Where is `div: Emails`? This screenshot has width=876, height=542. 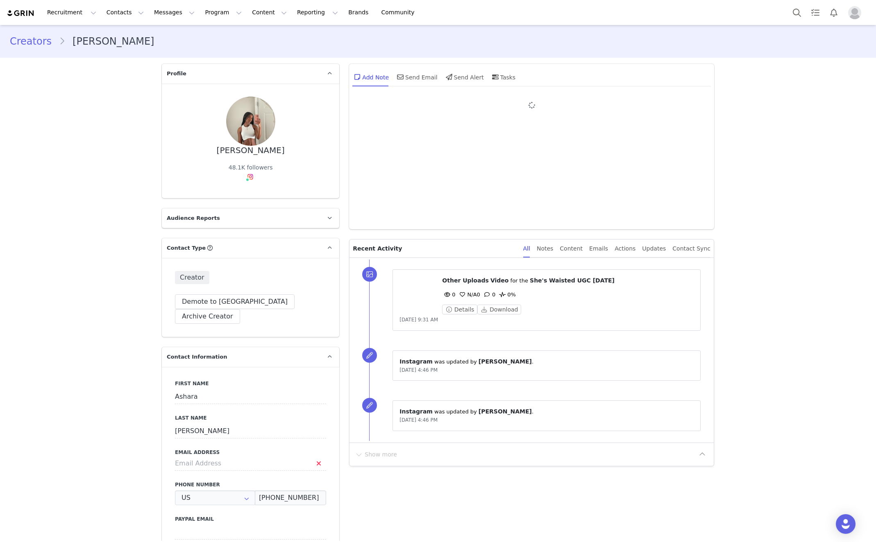 div: Emails is located at coordinates (599, 249).